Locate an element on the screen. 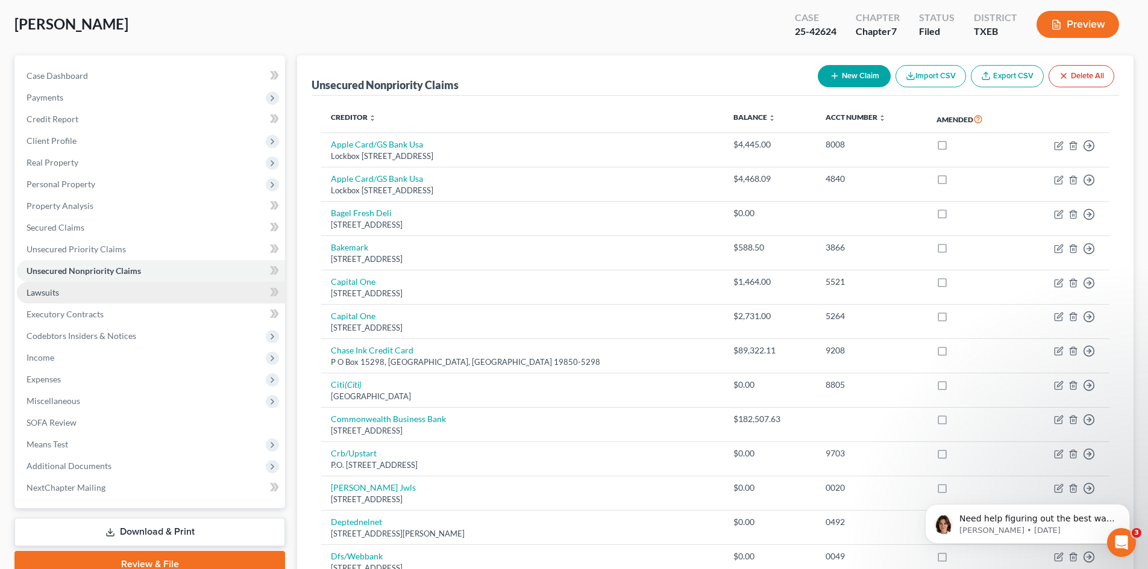 The height and width of the screenshot is (569, 1148). a: Creditor unfold_more is located at coordinates (353, 117).